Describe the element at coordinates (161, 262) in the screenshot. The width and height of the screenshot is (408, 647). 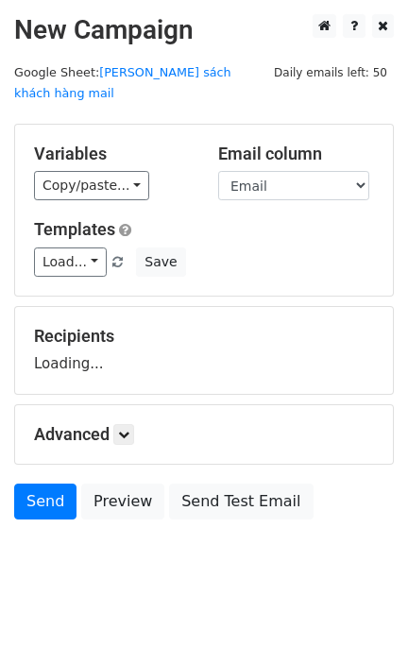
I see `button: Save` at that location.